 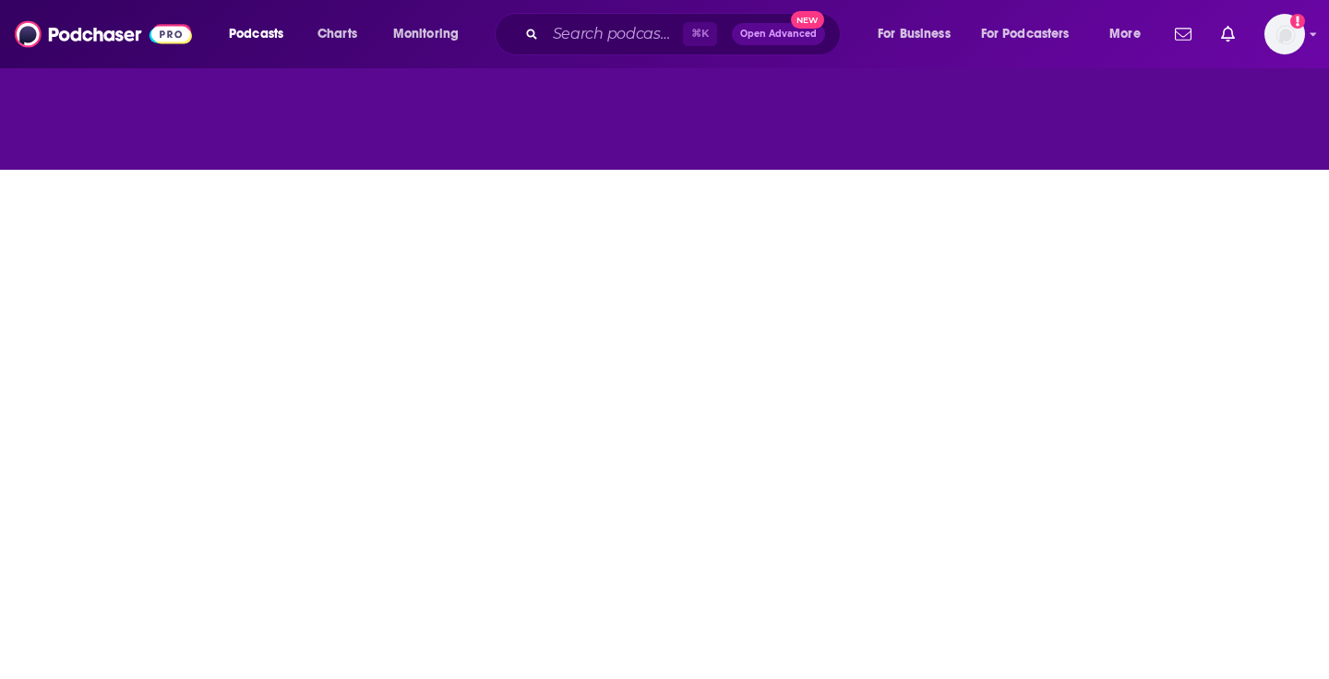 I want to click on span: Open Advanced, so click(x=778, y=34).